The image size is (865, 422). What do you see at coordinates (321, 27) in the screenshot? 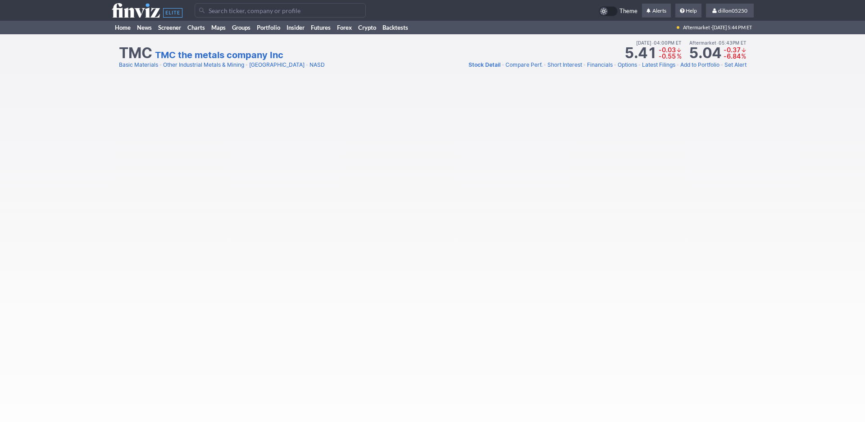
I see `a: Futures` at bounding box center [321, 27].